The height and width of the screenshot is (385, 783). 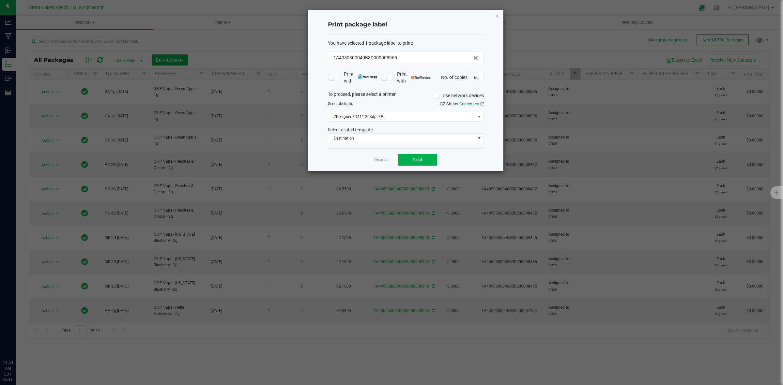 I want to click on span: Connected, so click(x=469, y=104).